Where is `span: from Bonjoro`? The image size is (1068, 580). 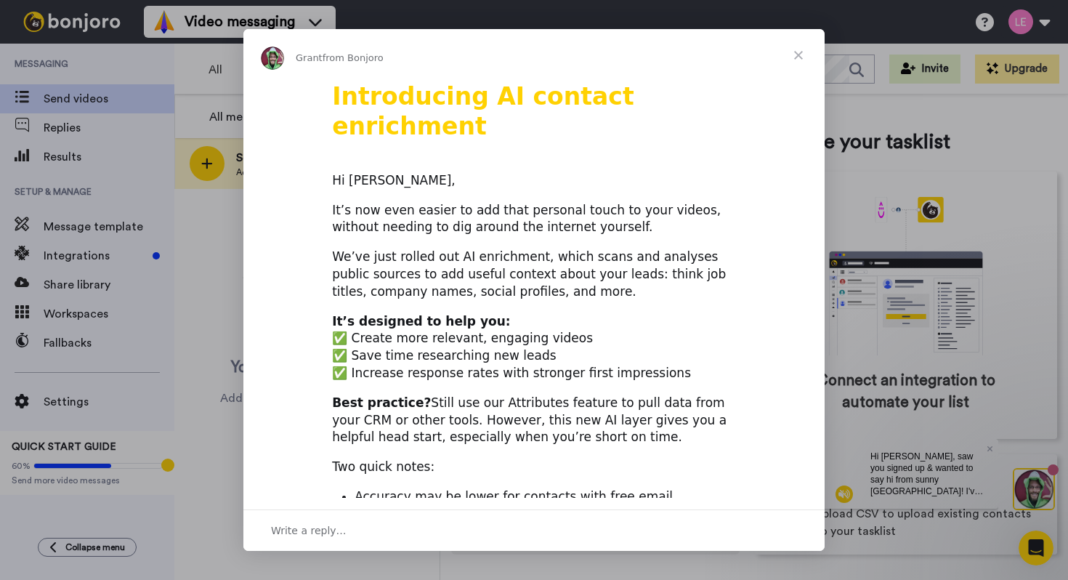
span: from Bonjoro is located at coordinates (353, 57).